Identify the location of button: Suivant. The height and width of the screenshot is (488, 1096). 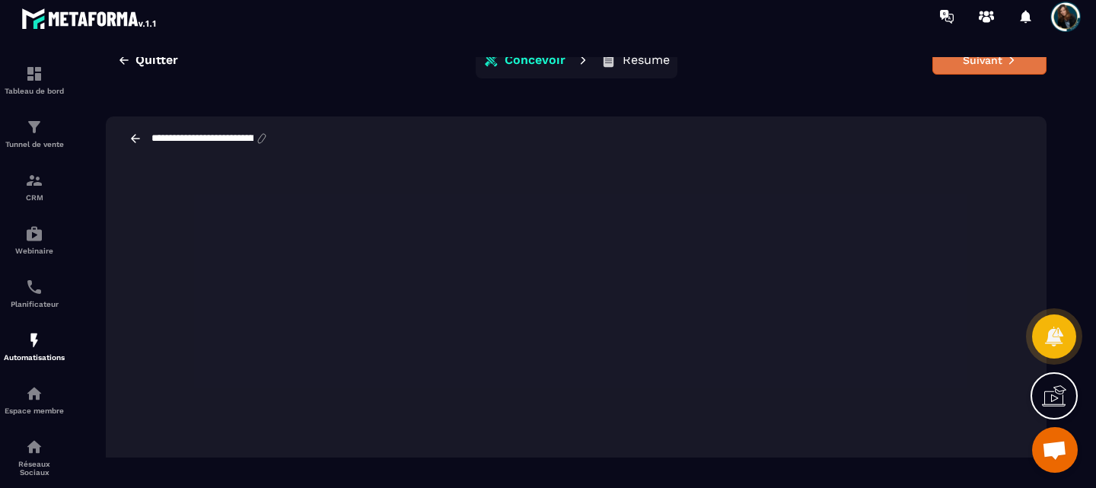
(990, 60).